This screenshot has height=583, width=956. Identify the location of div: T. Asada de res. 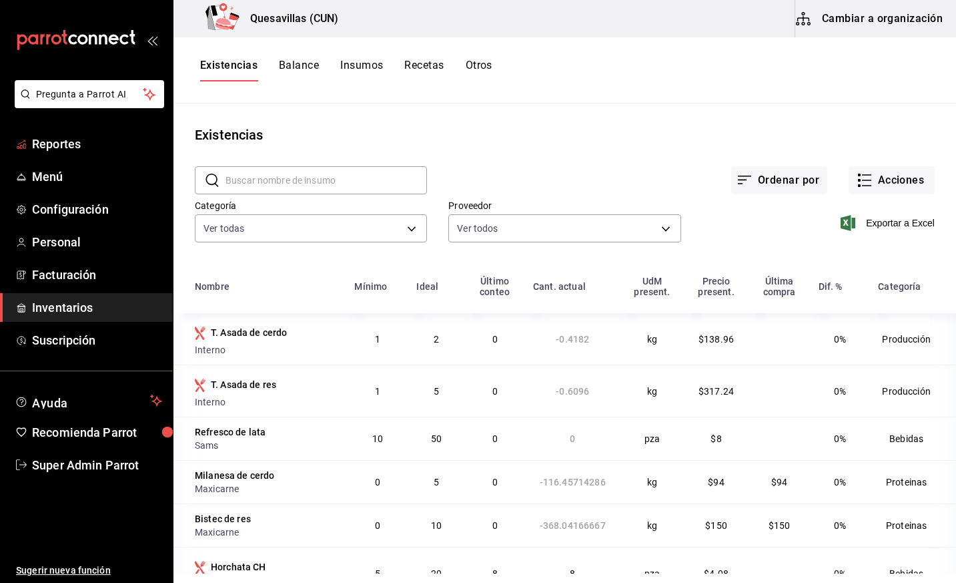
(244, 384).